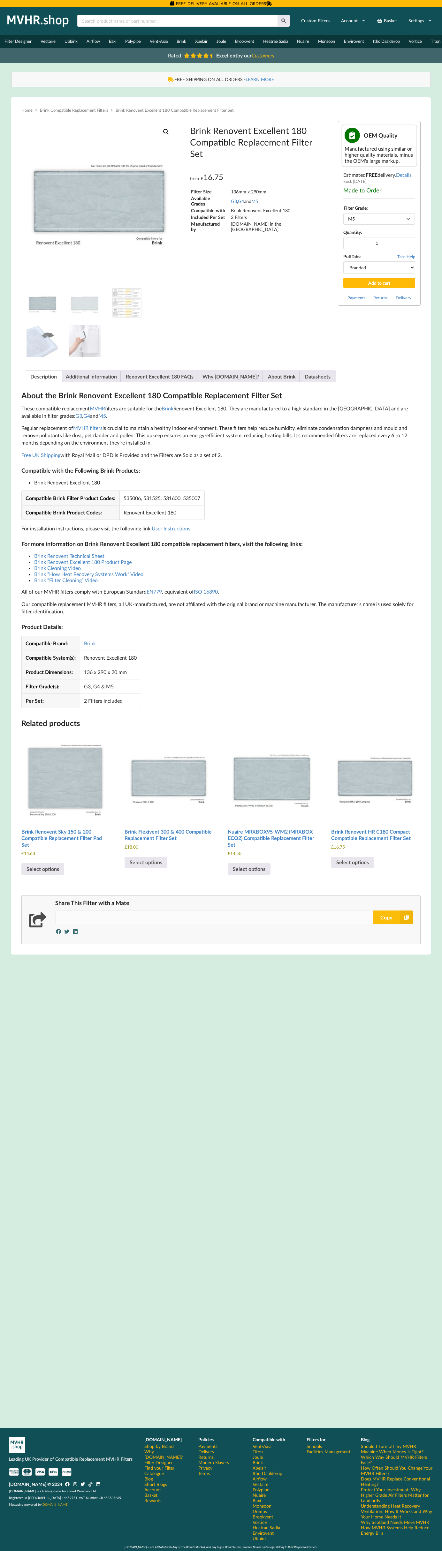 This screenshot has width=442, height=1551. Describe the element at coordinates (69, 556) in the screenshot. I see `a: Brink Renovent Technical Sheet` at that location.